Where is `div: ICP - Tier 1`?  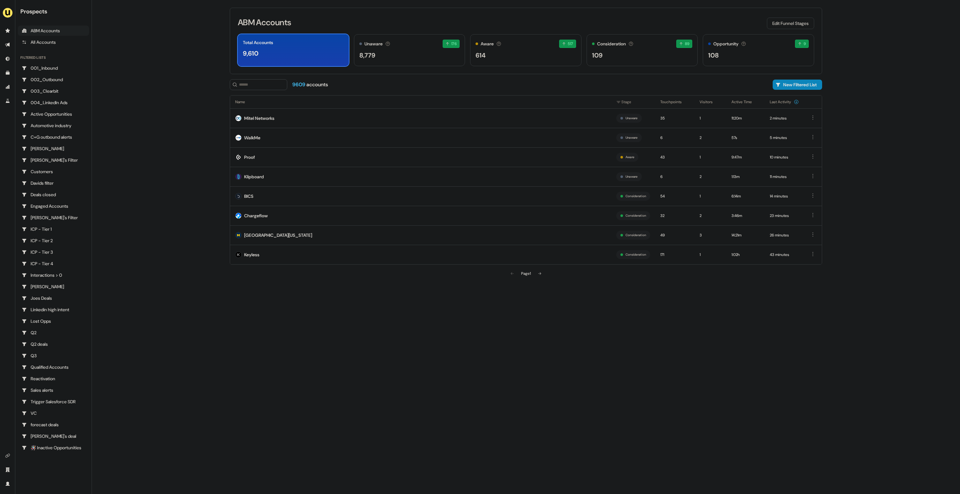
div: ICP - Tier 1 is located at coordinates (53, 229).